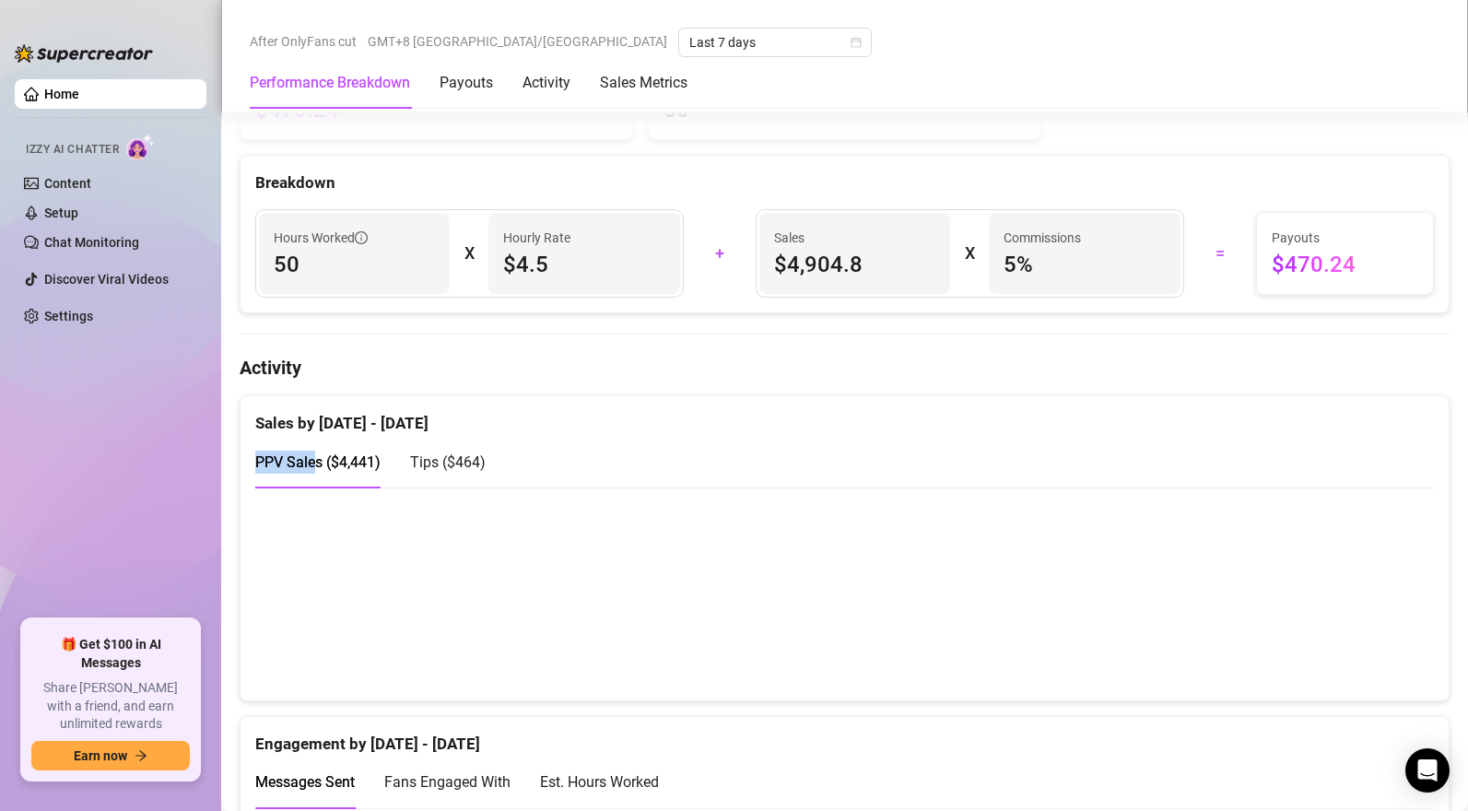 Image resolution: width=1468 pixels, height=811 pixels. I want to click on span: 50, so click(354, 264).